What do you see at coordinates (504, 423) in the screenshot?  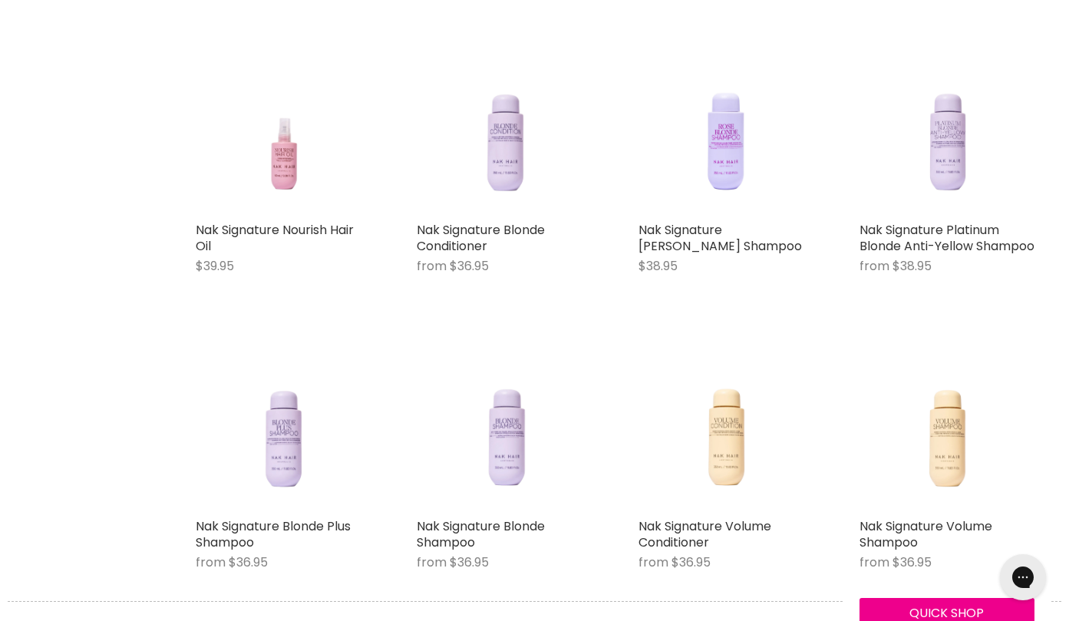 I see `img: Nak Signature Blonde Shampoo` at bounding box center [504, 423].